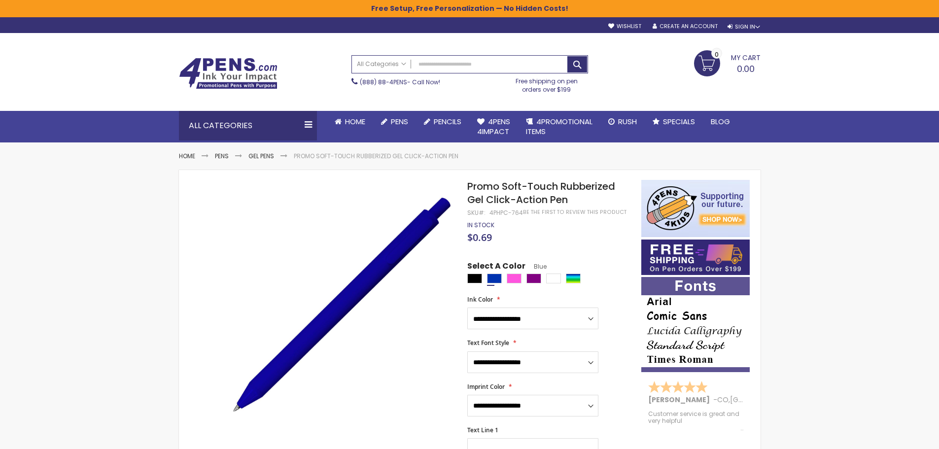 Image resolution: width=939 pixels, height=449 pixels. I want to click on span: $0.69, so click(480, 237).